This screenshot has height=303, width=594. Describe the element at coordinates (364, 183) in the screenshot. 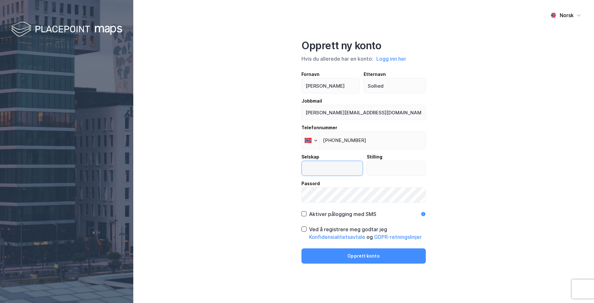

I see `div: Passord` at that location.